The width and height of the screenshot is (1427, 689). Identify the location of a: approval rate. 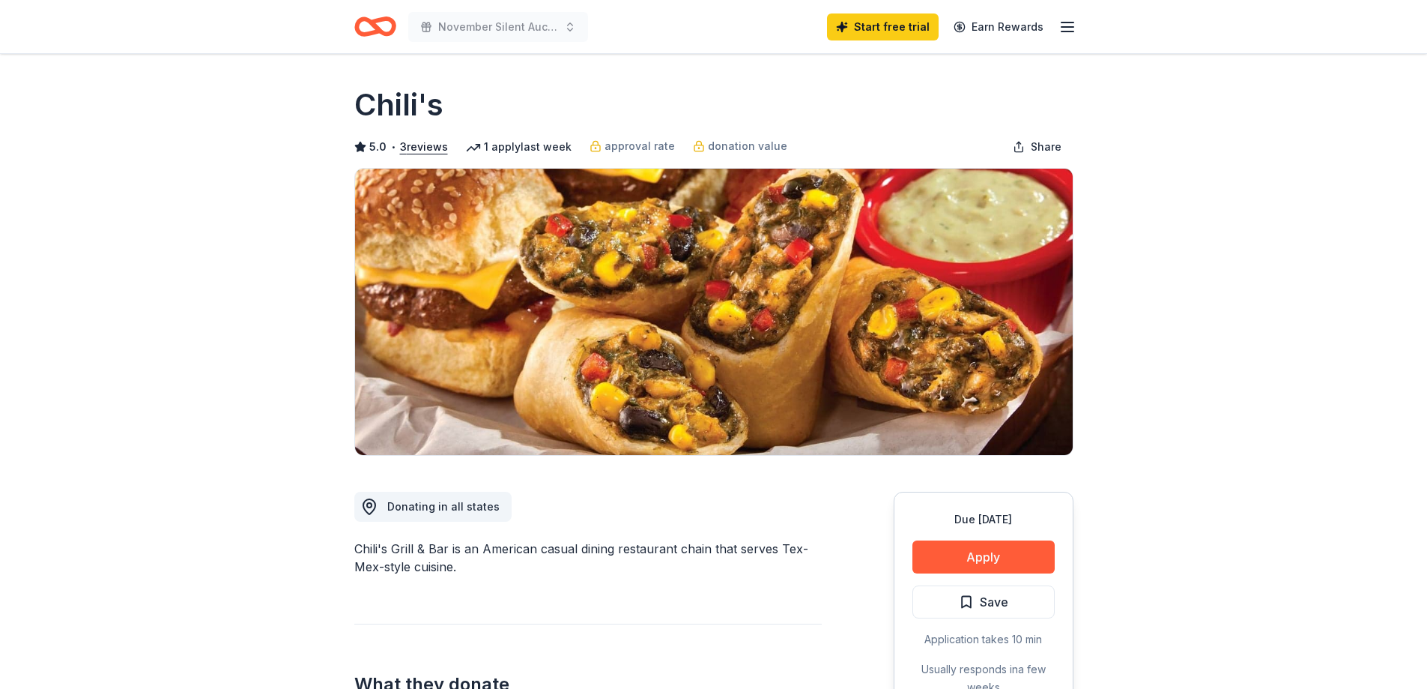
(632, 146).